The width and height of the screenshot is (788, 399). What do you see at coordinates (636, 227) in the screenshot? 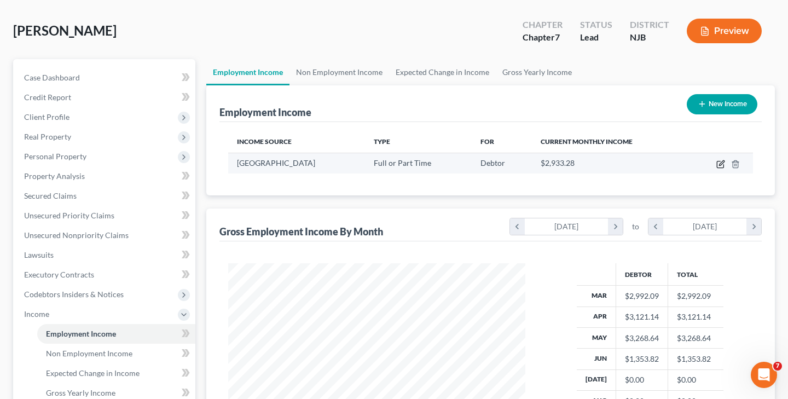
I see `span: to` at bounding box center [636, 227].